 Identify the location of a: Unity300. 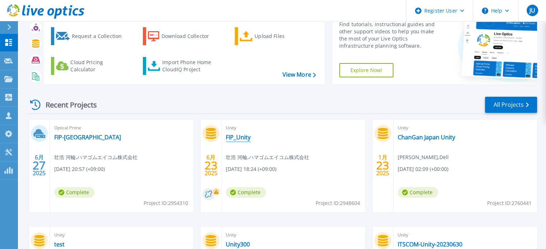
(238, 245).